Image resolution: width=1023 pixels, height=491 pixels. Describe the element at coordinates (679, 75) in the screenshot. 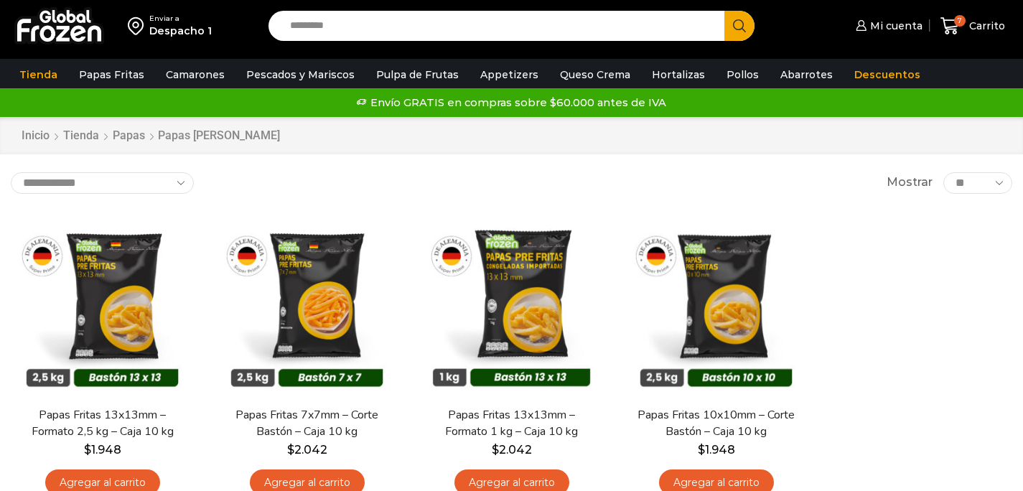

I see `a: Hortalizas` at that location.